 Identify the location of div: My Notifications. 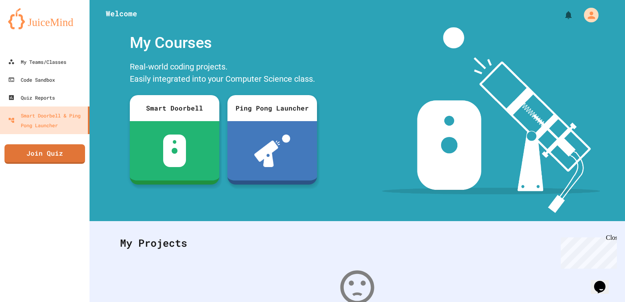
(562, 15).